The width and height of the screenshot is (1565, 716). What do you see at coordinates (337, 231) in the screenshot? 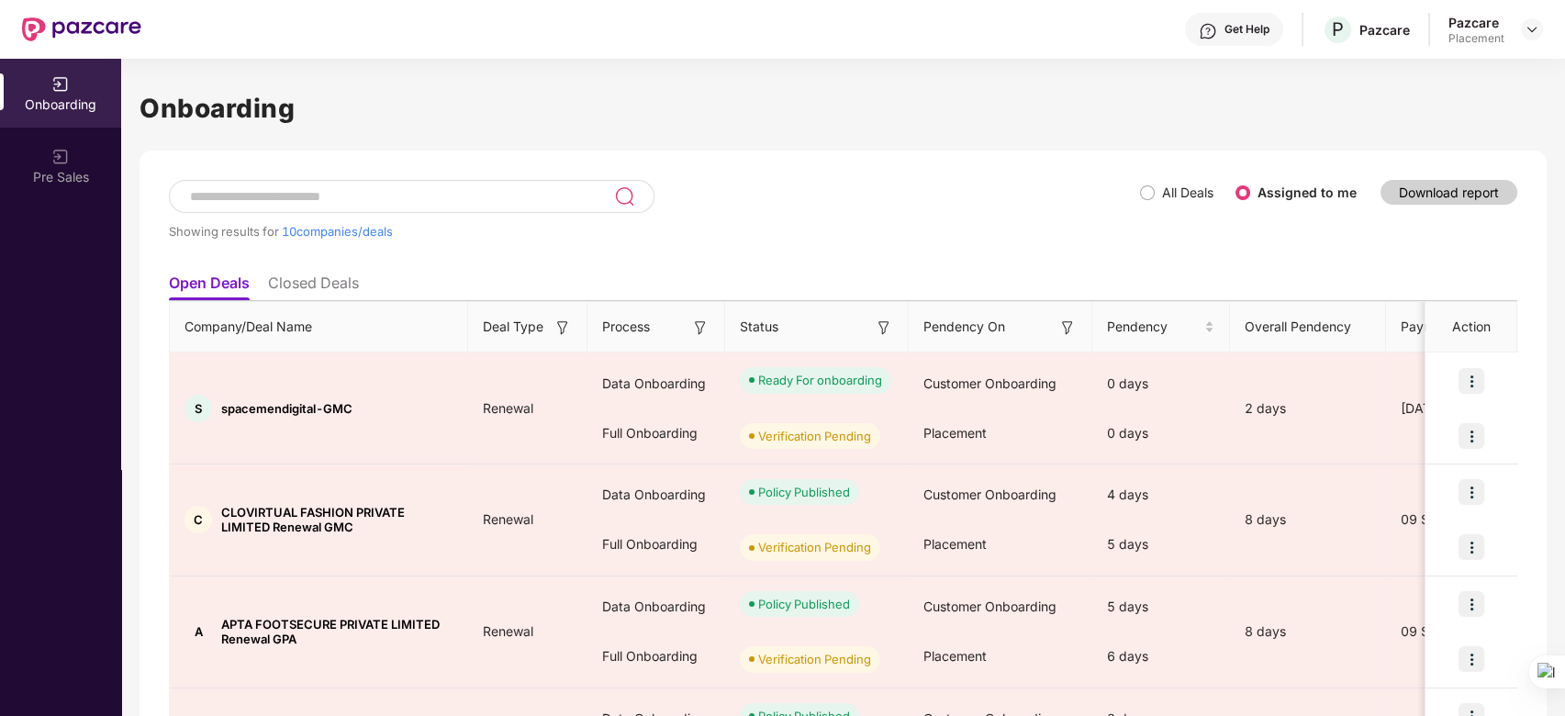
I see `span: 10 companies/deals` at bounding box center [337, 231].